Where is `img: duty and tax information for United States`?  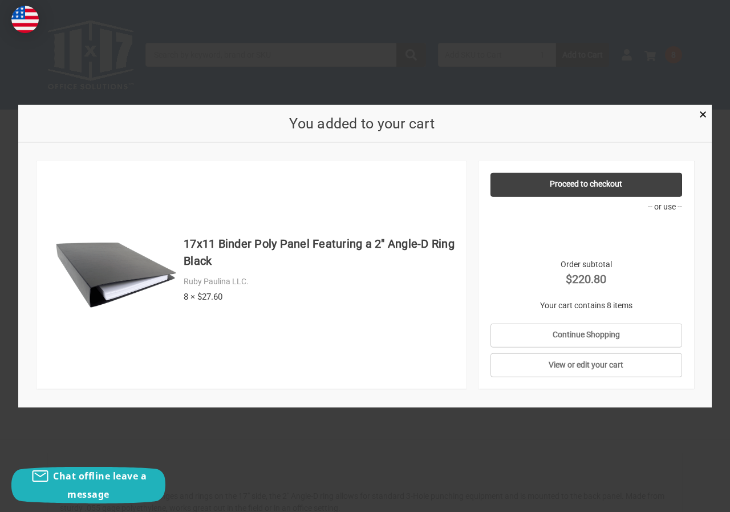
img: duty and tax information for United States is located at coordinates (25, 19).